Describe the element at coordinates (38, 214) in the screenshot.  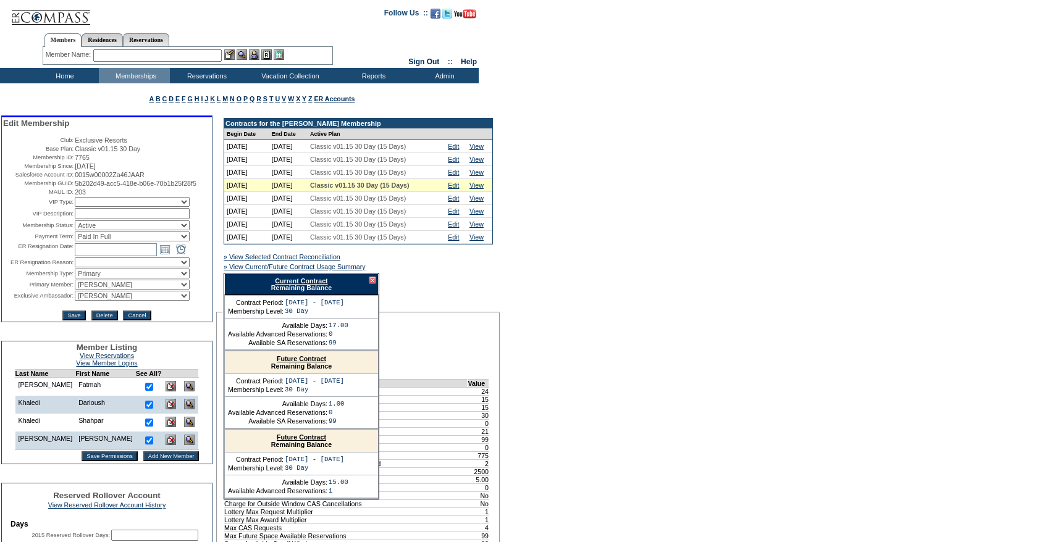
I see `td: VIP Description:` at that location.